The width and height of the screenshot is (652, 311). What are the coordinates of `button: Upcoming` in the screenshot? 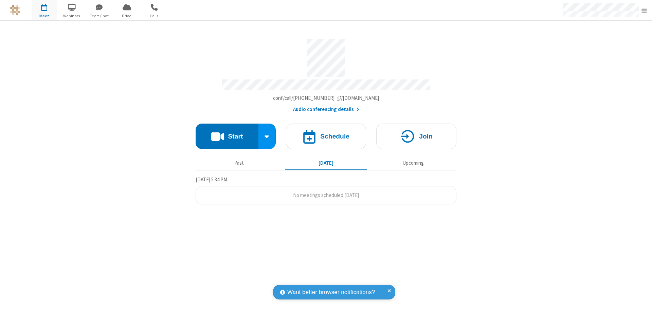 It's located at (413, 163).